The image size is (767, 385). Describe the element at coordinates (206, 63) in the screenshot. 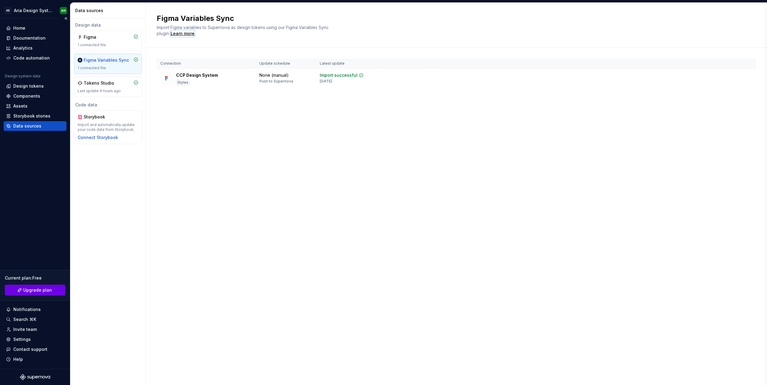

I see `th: Connection` at that location.